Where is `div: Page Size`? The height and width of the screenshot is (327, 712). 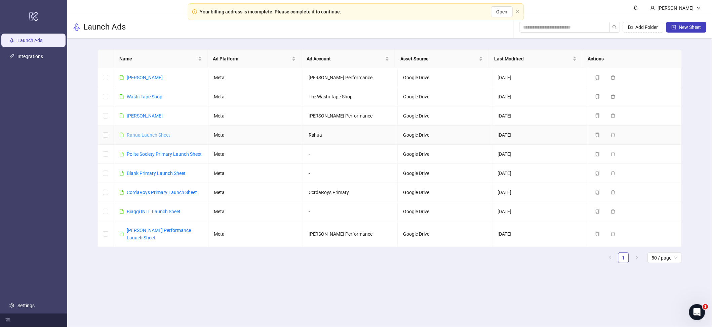
div: Page Size is located at coordinates (665, 258).